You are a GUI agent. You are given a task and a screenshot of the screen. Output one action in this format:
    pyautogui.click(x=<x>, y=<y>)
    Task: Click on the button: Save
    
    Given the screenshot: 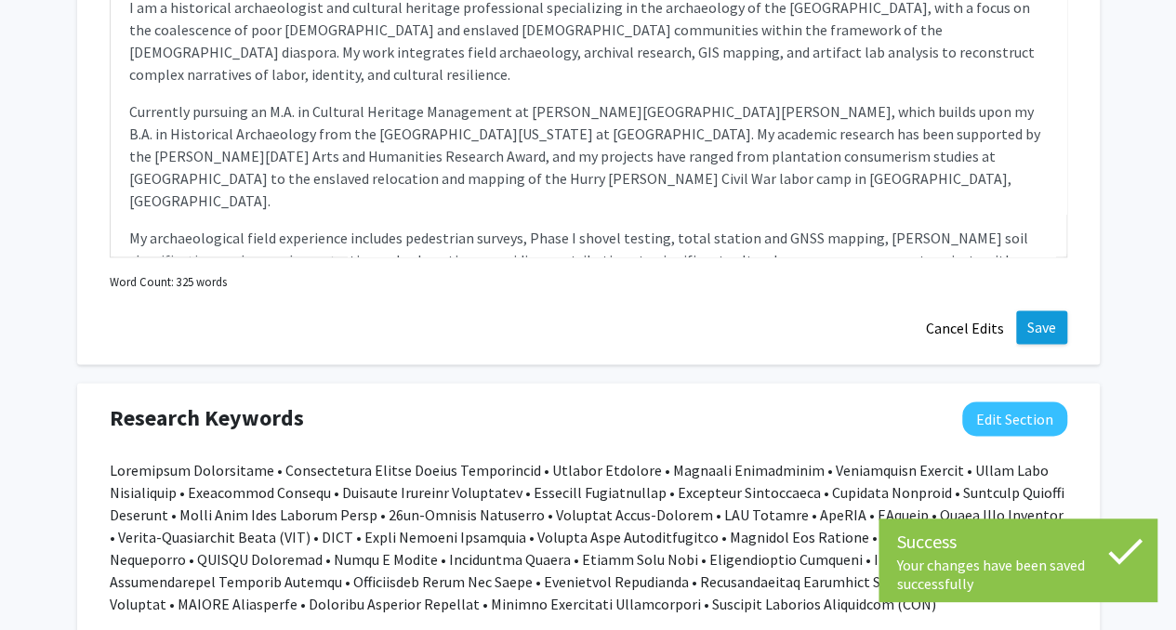 What is the action you would take?
    pyautogui.click(x=1041, y=327)
    